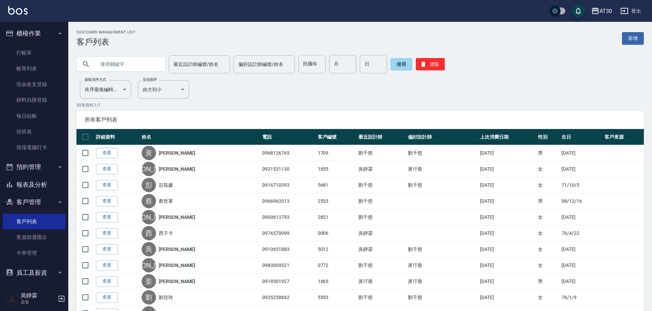  Describe the element at coordinates (12, 299) in the screenshot. I see `img: Person` at that location.